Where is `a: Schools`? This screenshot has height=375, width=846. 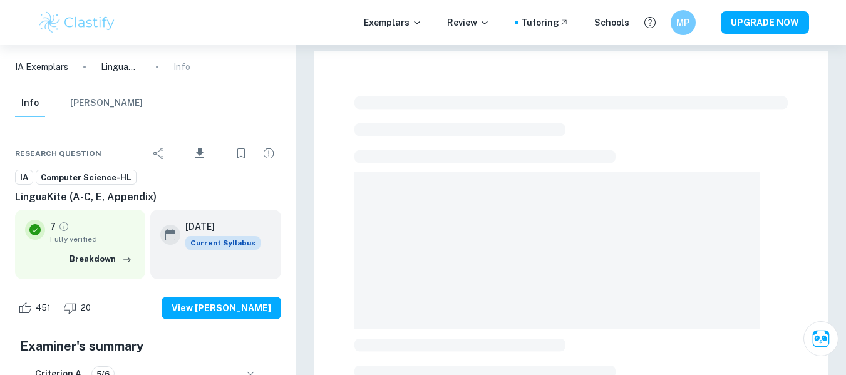 a: Schools is located at coordinates (612, 23).